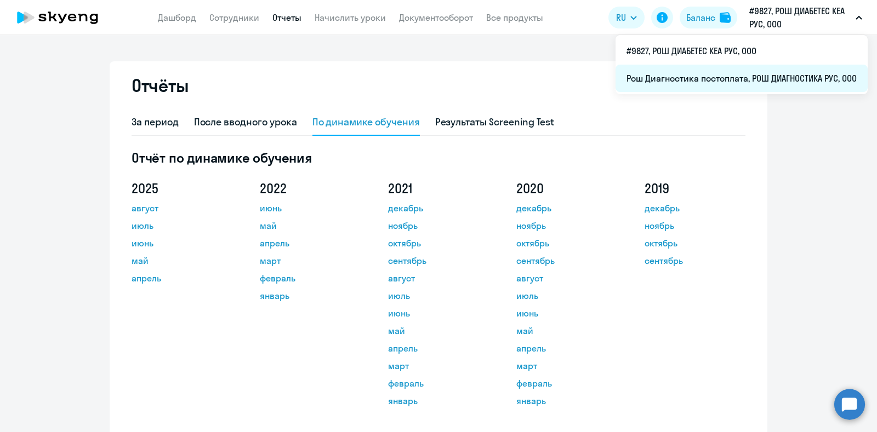 This screenshot has height=432, width=877. I want to click on button: #9827, РОШ ДИАБЕТЕС КЕА РУС, ООО, so click(806, 18).